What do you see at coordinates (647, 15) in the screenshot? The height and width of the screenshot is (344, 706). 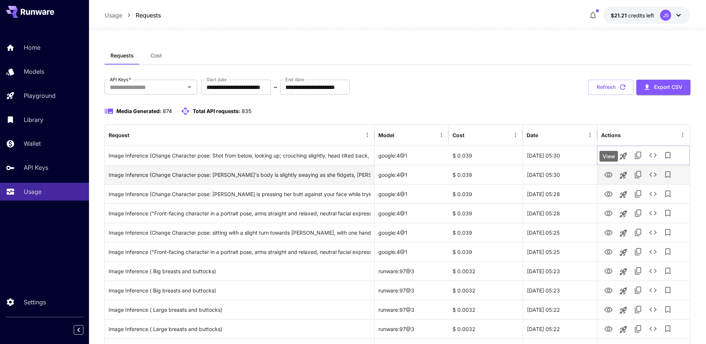 I see `button: $21.20642JS` at bounding box center [647, 15].